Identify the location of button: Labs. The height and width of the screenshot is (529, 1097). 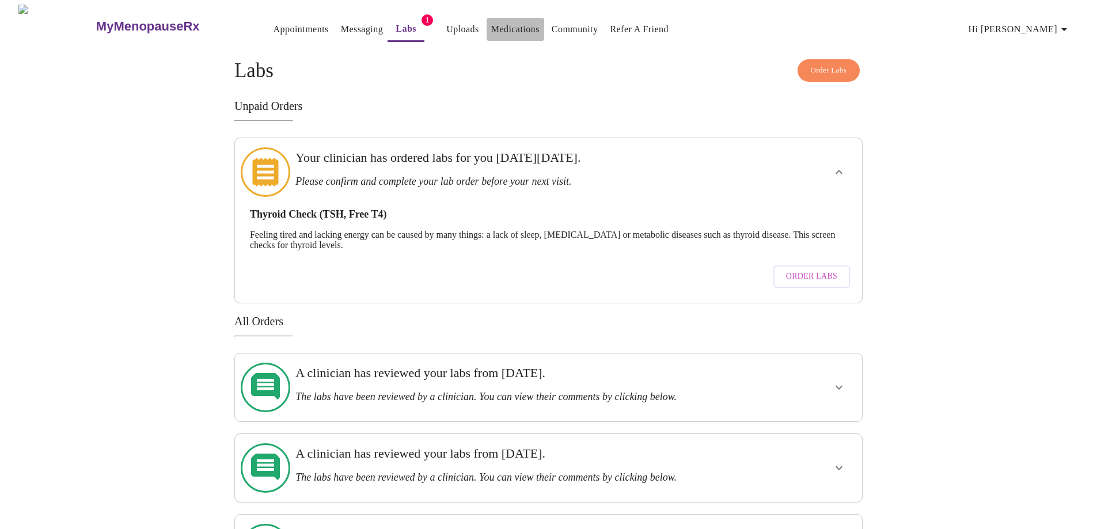
(406, 29).